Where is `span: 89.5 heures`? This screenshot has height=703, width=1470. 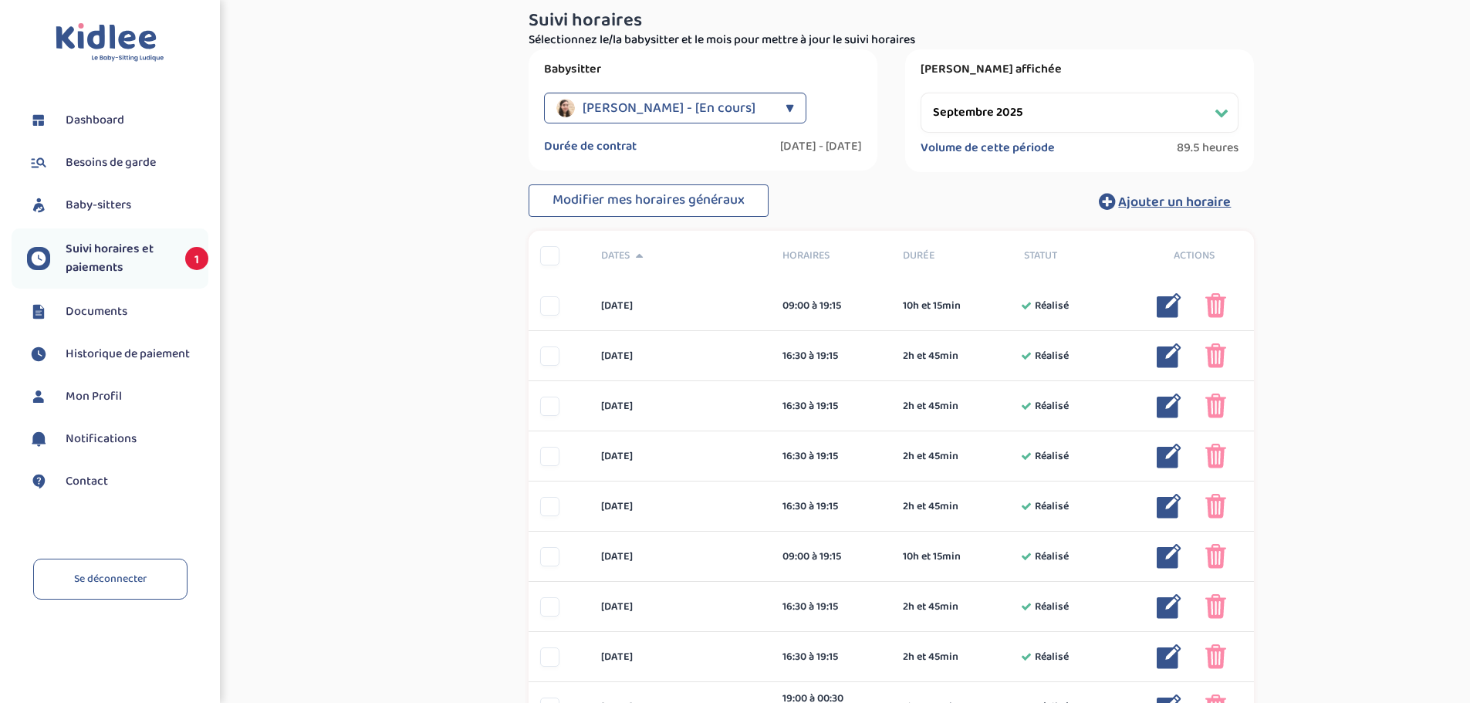
span: 89.5 heures is located at coordinates (1208, 148).